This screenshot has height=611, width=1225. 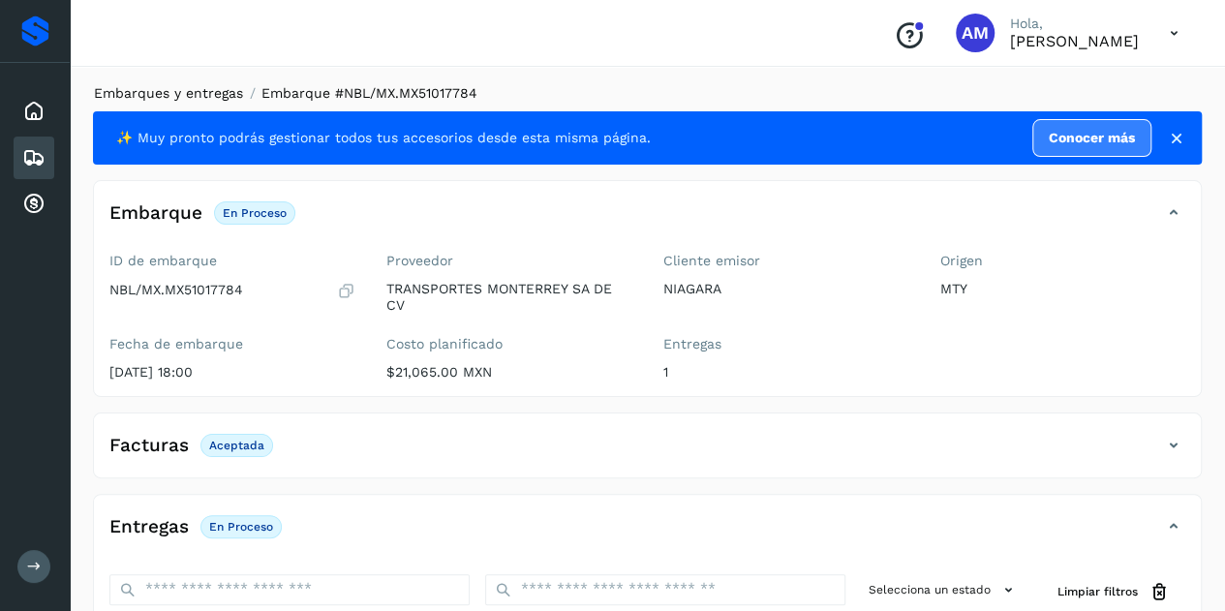 What do you see at coordinates (647, 93) in the screenshot?
I see `nav: breadcrumb` at bounding box center [647, 93].